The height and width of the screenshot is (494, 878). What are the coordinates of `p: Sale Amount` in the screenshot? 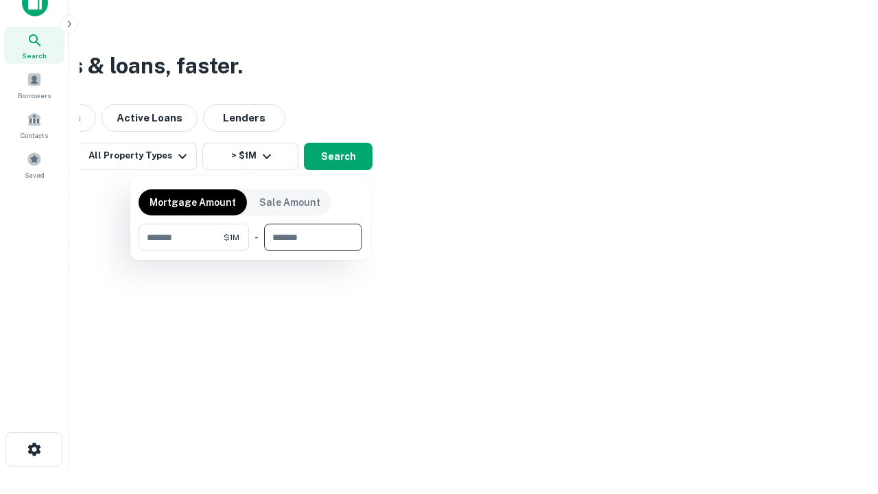 It's located at (289, 202).